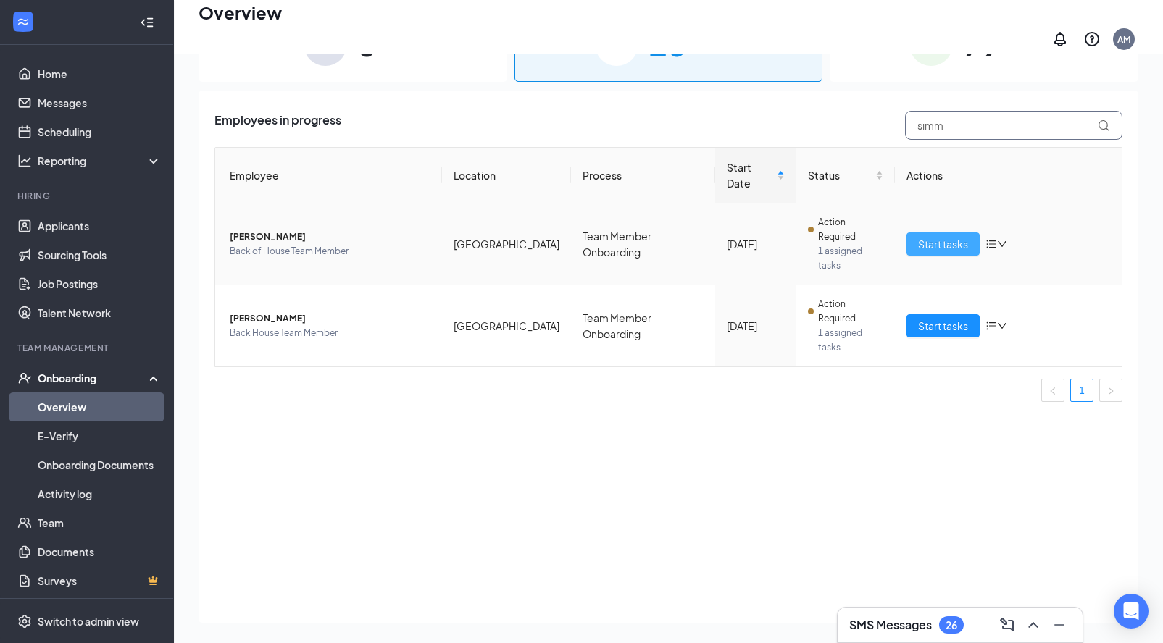 This screenshot has width=1163, height=643. Describe the element at coordinates (99, 523) in the screenshot. I see `a: Team` at that location.